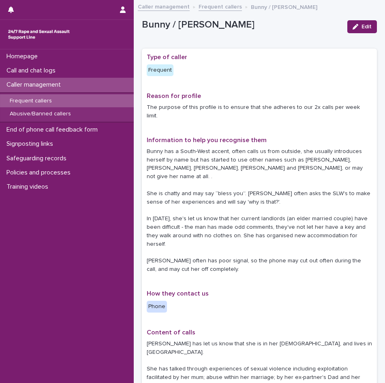 This screenshot has height=383, width=385. I want to click on p: Homepage, so click(23, 56).